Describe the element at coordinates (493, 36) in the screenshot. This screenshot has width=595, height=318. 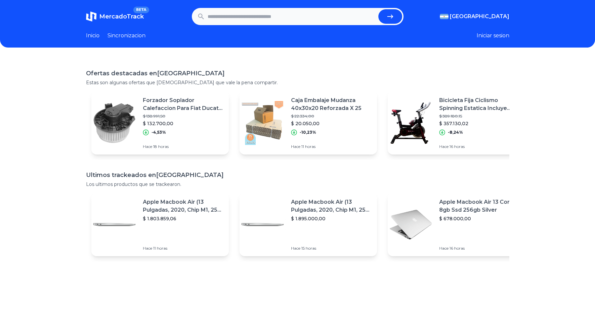
I see `button: Iniciar sesion` at that location.